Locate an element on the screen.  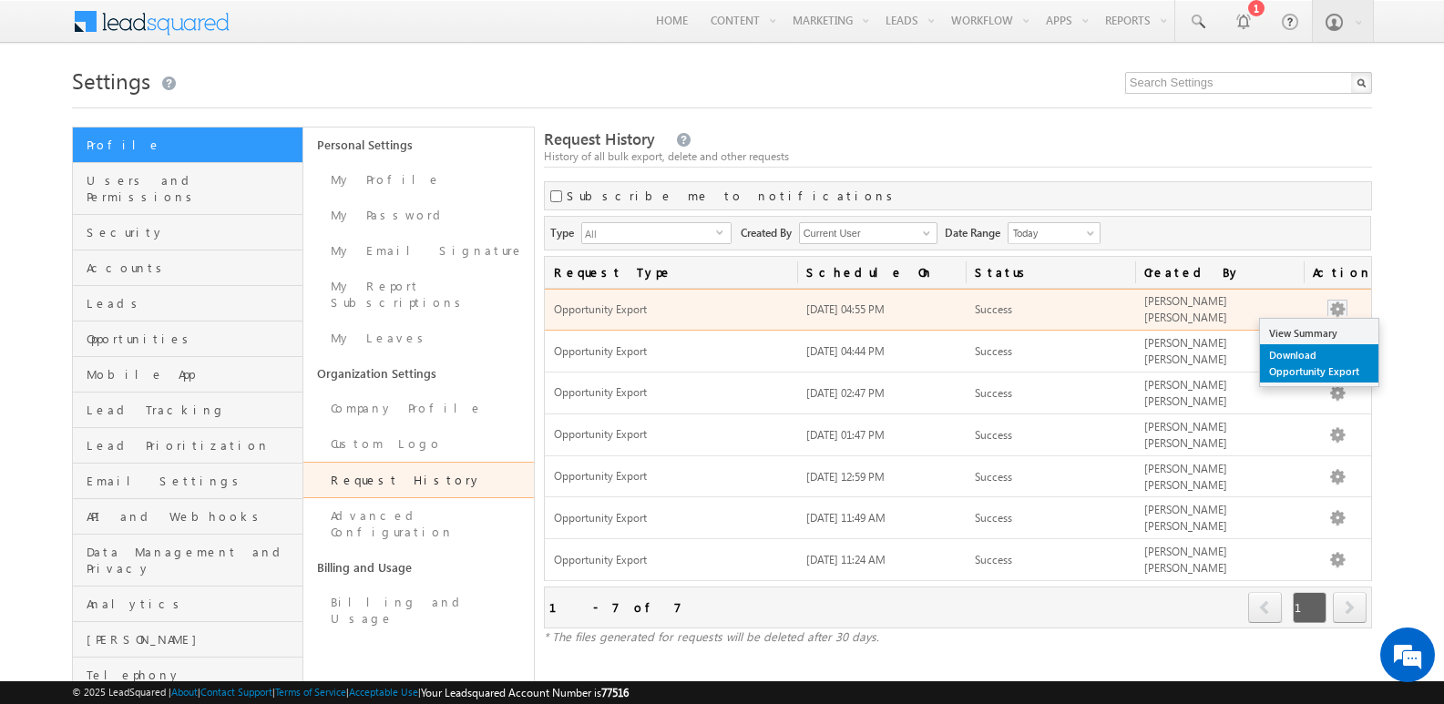
a: Request Type is located at coordinates (672, 272).